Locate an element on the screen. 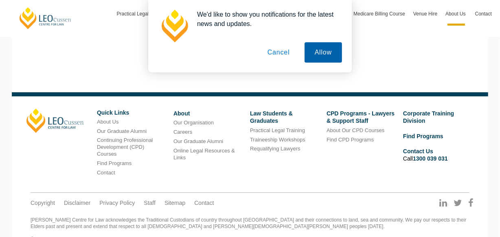  a: Privacy Policy is located at coordinates (117, 203).